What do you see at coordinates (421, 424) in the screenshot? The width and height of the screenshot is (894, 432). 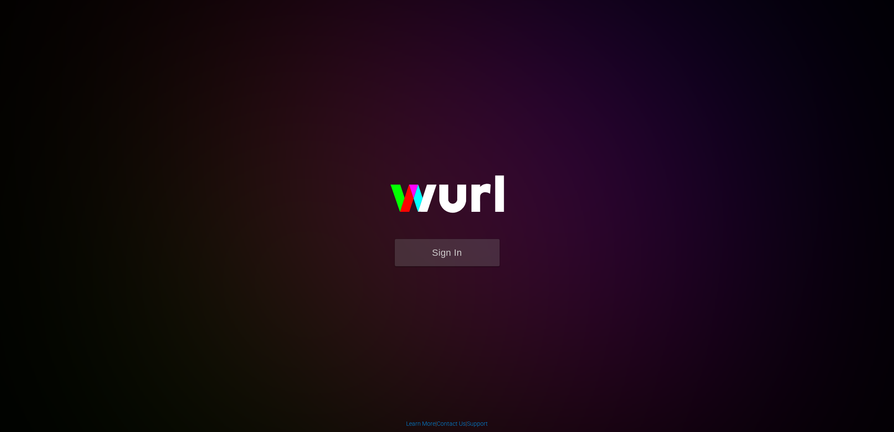 I see `a: Learn More` at bounding box center [421, 424].